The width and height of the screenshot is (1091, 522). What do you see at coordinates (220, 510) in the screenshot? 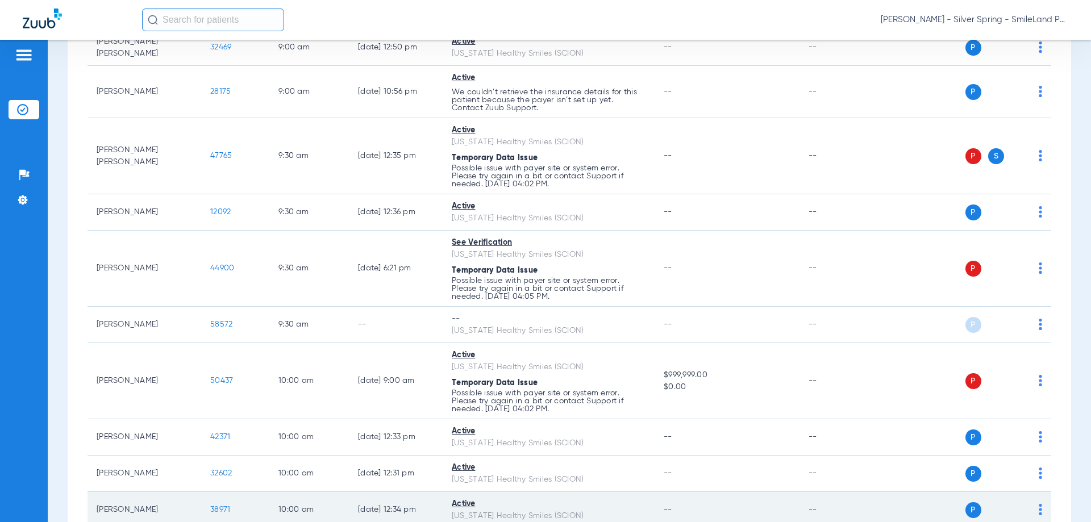
I see `span: 38971` at bounding box center [220, 510].